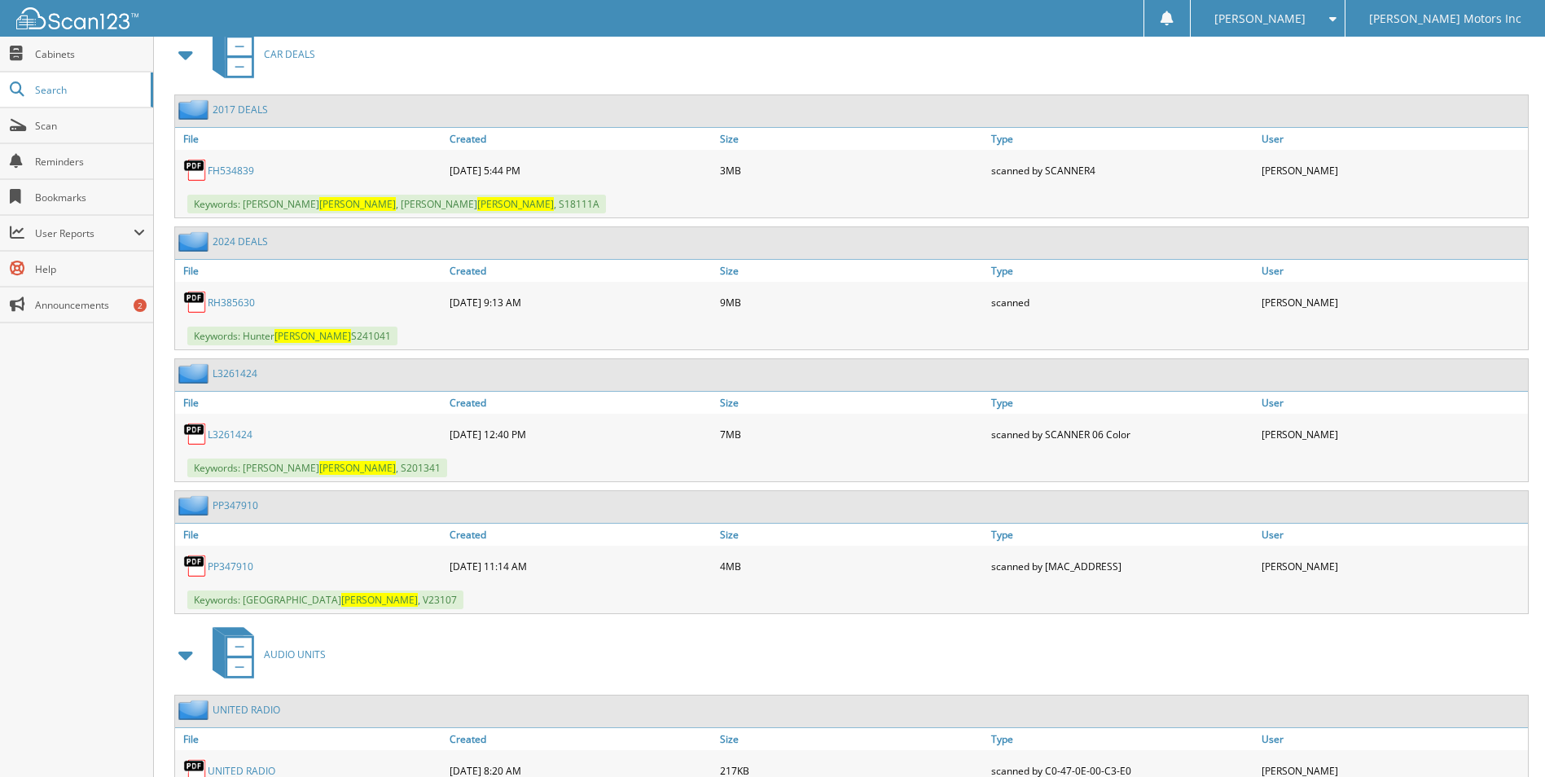 This screenshot has width=1545, height=777. Describe the element at coordinates (231, 302) in the screenshot. I see `a: RH385630` at that location.